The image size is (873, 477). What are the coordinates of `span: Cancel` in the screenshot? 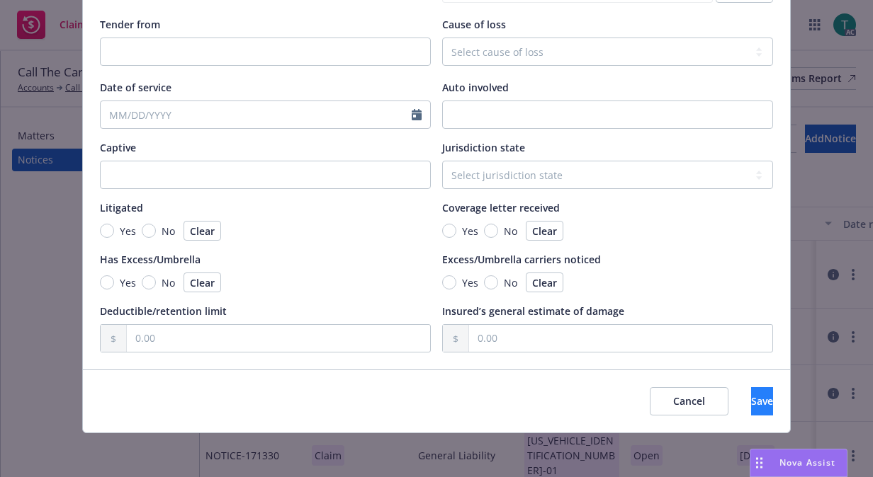 It's located at (689, 401).